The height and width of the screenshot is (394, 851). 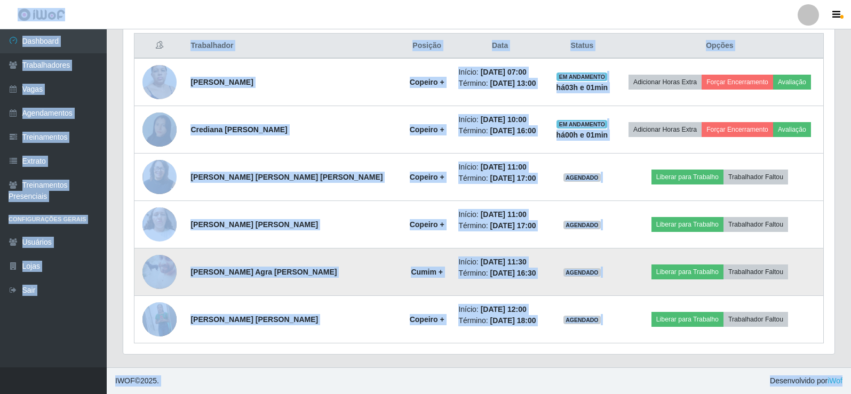 What do you see at coordinates (160, 177) in the screenshot?
I see `img: 1720054938864.jpeg` at bounding box center [160, 177].